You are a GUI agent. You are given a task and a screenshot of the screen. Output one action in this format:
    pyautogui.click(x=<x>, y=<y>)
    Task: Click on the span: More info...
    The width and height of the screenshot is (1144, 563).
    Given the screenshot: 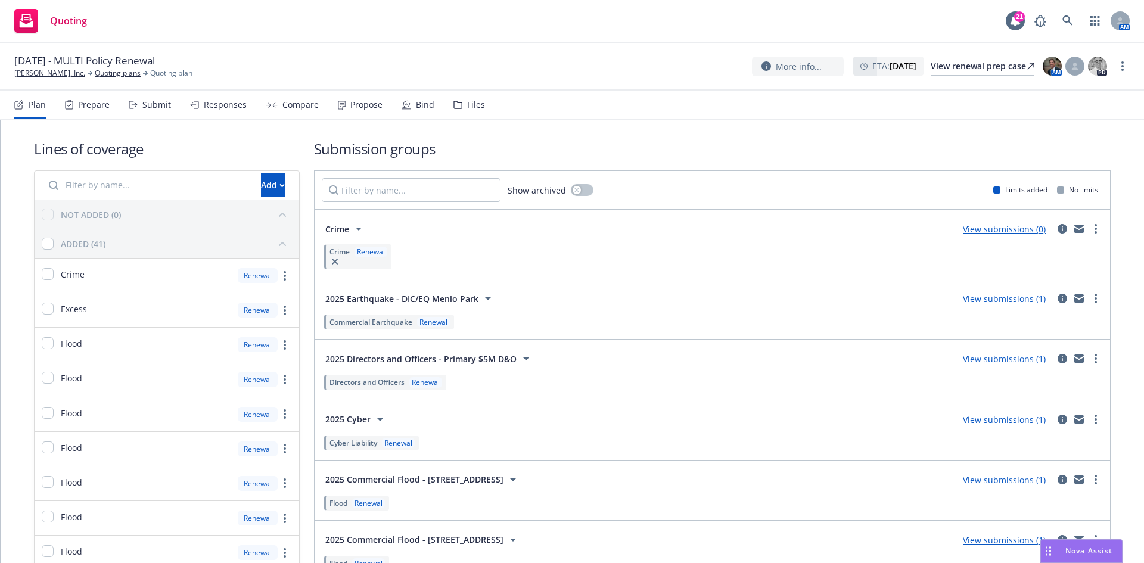 What is the action you would take?
    pyautogui.click(x=798, y=66)
    